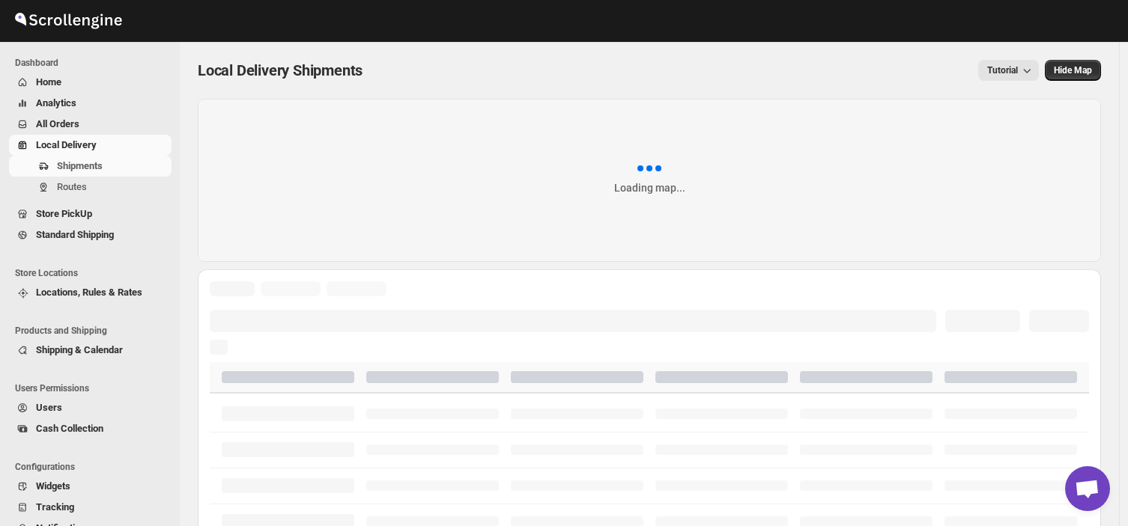  What do you see at coordinates (64, 213) in the screenshot?
I see `span: Store PickUp` at bounding box center [64, 213].